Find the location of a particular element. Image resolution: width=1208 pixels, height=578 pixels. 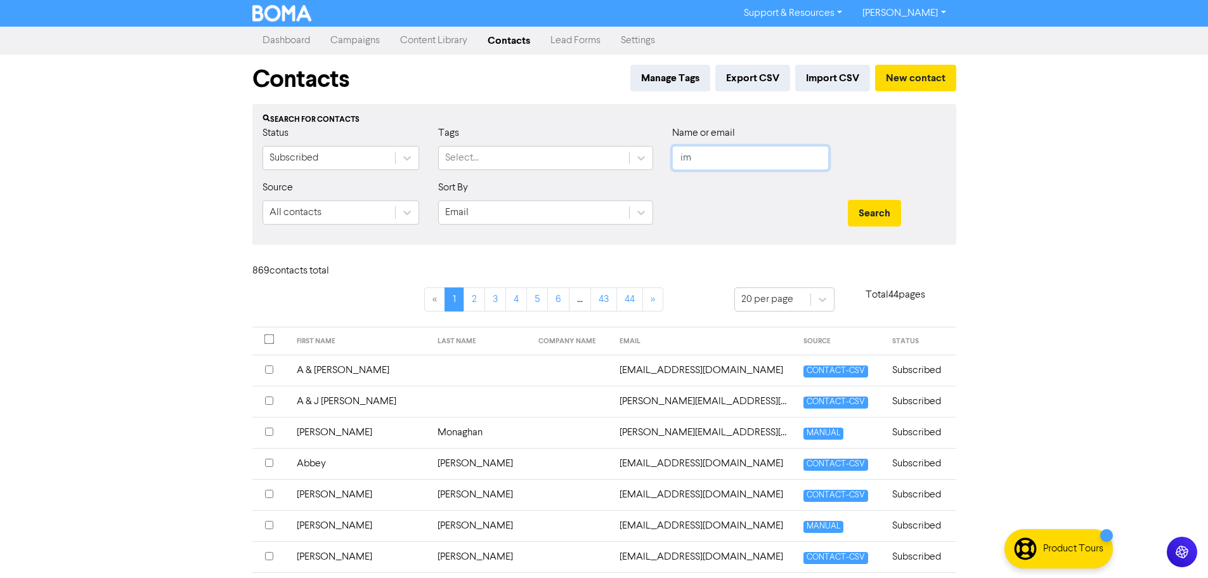

a: Page 1 is your current page is located at coordinates (454, 299).